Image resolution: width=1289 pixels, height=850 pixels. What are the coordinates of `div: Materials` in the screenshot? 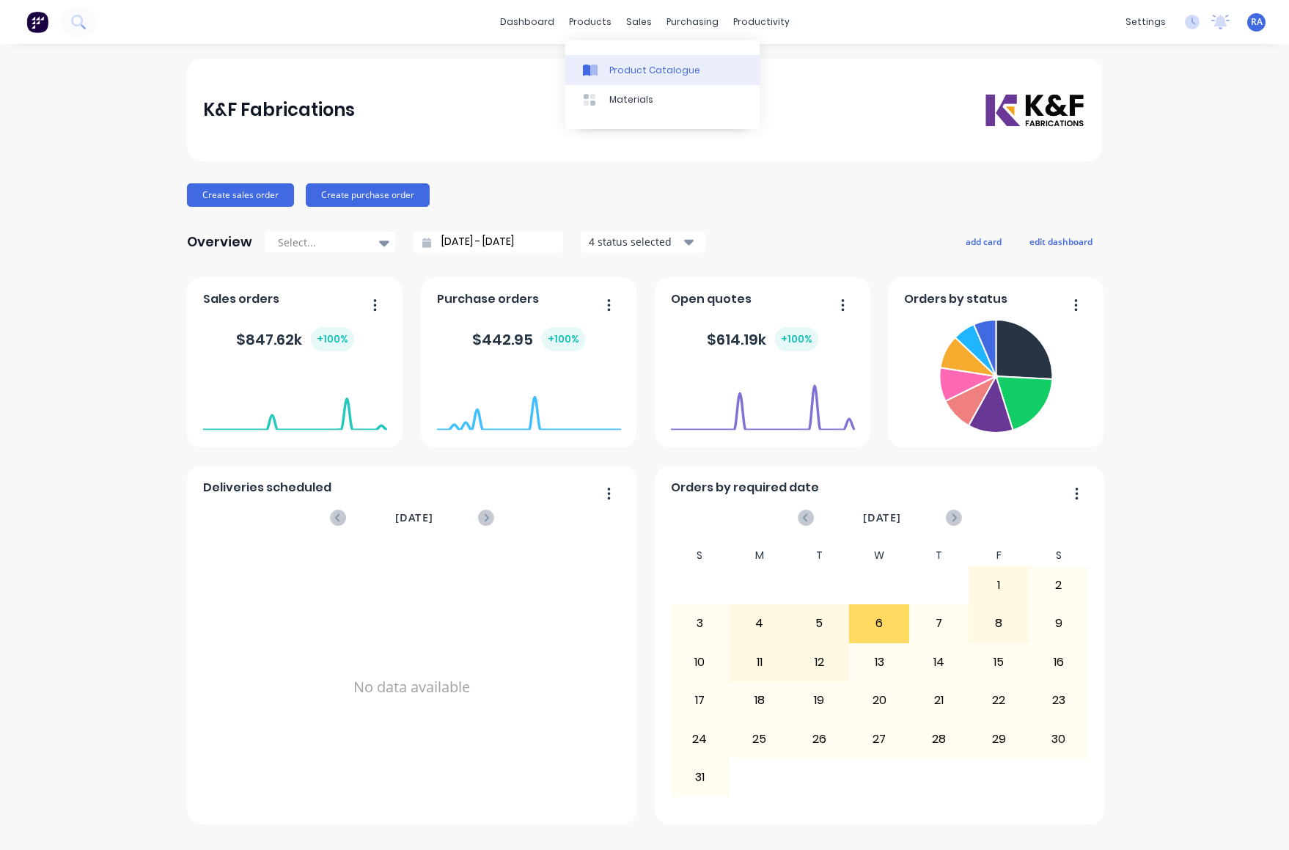 It's located at (631, 100).